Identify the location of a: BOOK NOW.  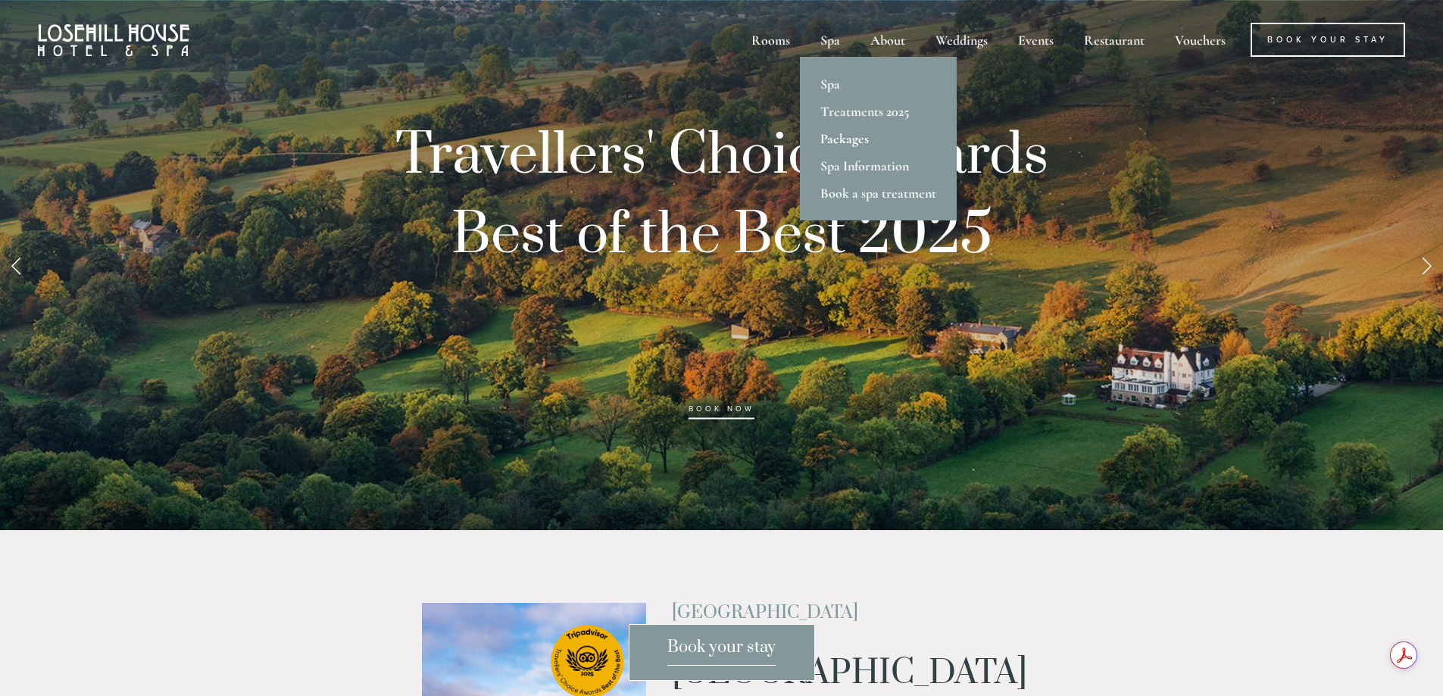
(721, 412).